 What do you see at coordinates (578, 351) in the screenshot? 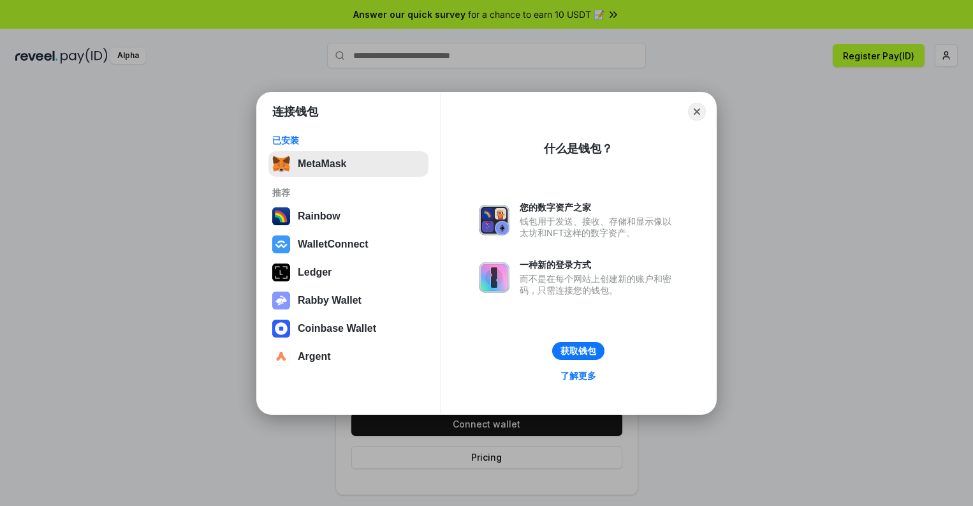
I see `button: 获取钱包` at bounding box center [578, 351].